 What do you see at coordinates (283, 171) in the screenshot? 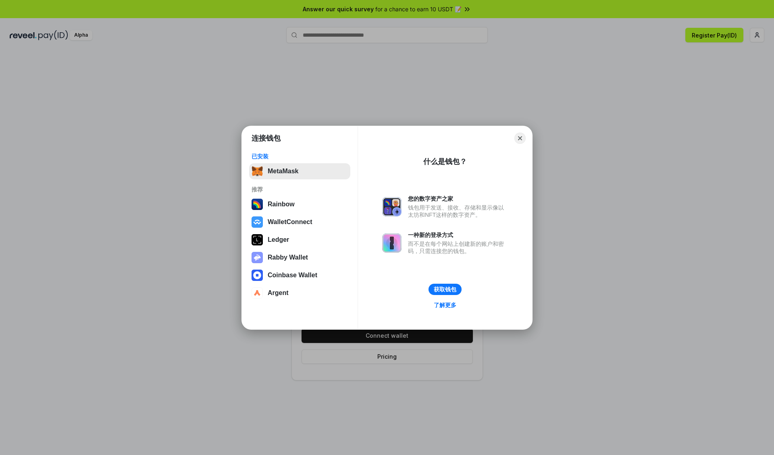
I see `div: MetaMask` at bounding box center [283, 171].